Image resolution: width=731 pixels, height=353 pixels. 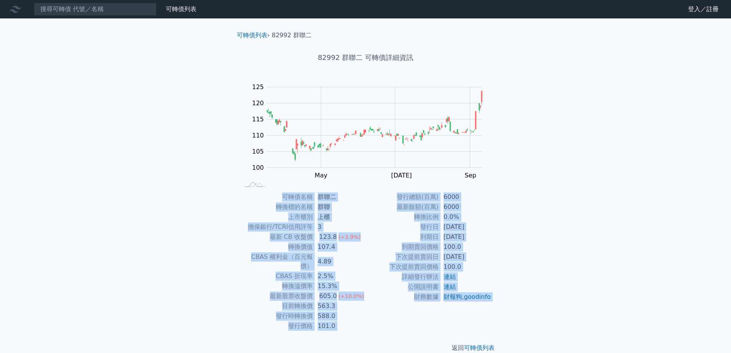 I want to click on td: 0.0%, so click(x=465, y=217).